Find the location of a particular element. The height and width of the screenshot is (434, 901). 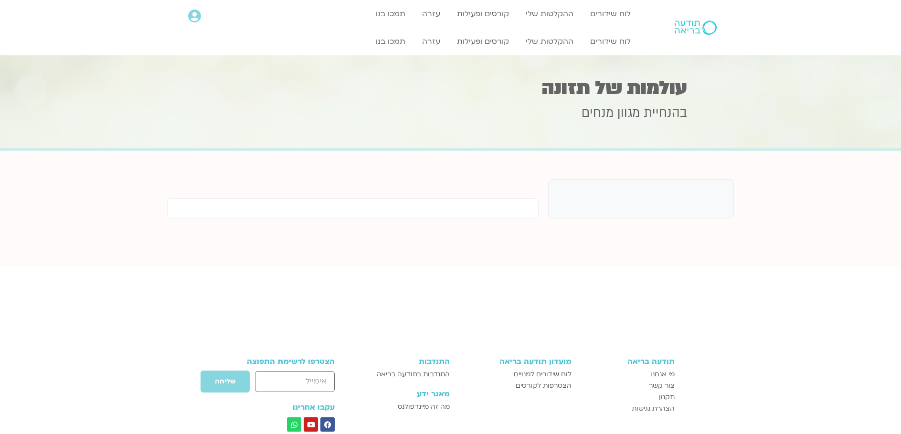

form: טופס חדש is located at coordinates (281, 384).